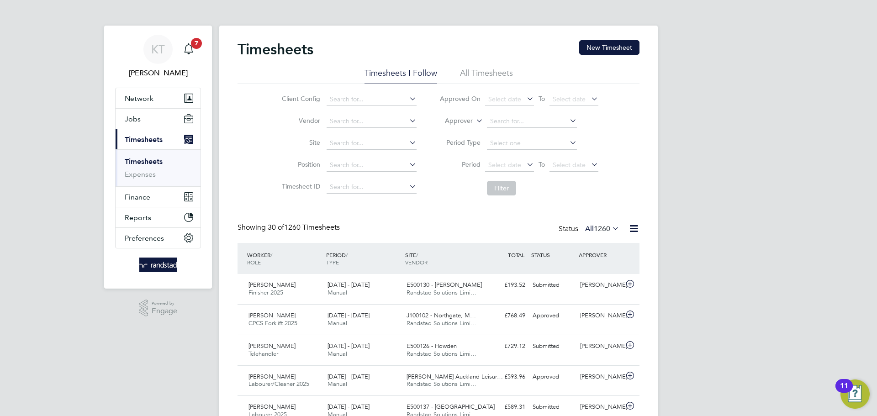 This screenshot has height=416, width=877. What do you see at coordinates (505, 285) in the screenshot?
I see `div: £193.52` at bounding box center [505, 285].